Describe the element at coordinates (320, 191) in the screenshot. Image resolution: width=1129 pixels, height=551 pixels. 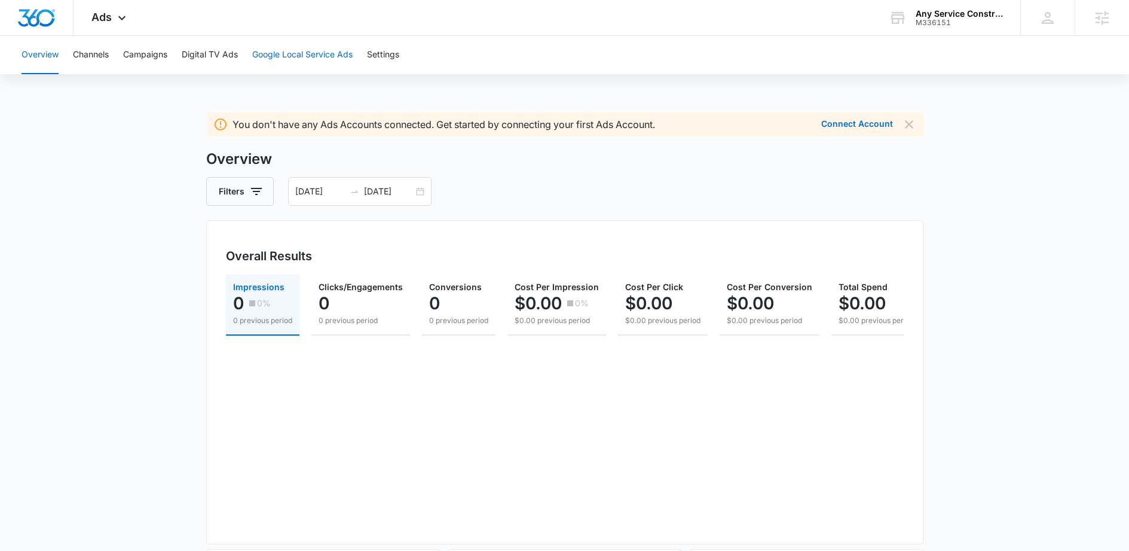
I see `input: Start date` at that location.